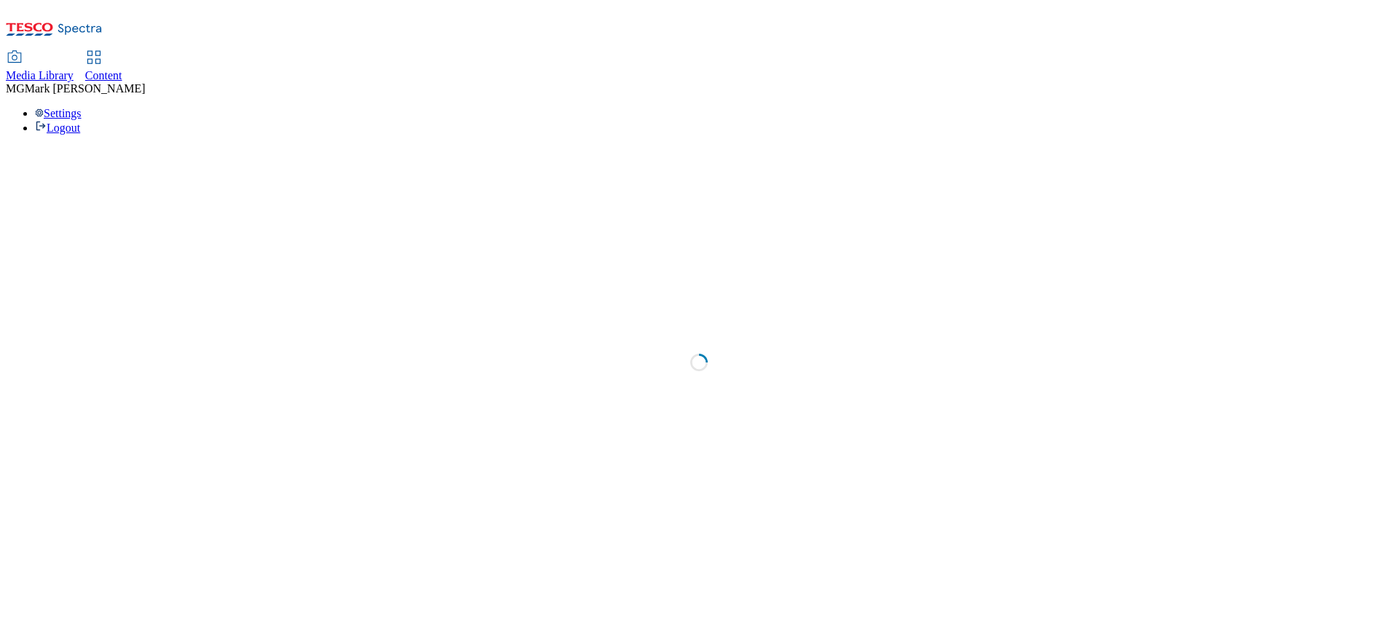  Describe the element at coordinates (58, 127) in the screenshot. I see `a: Logout` at that location.